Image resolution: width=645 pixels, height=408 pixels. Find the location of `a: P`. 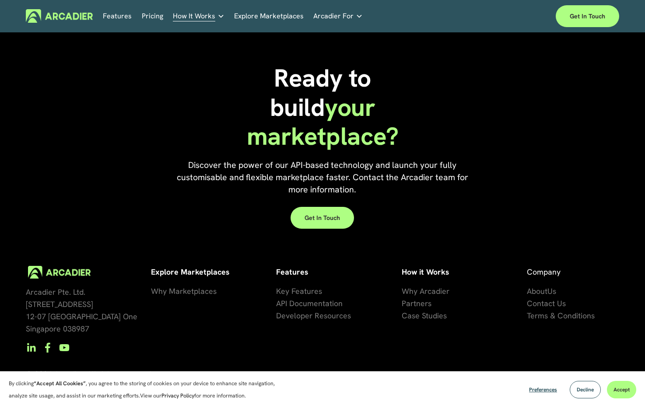

a: P is located at coordinates (404, 304).